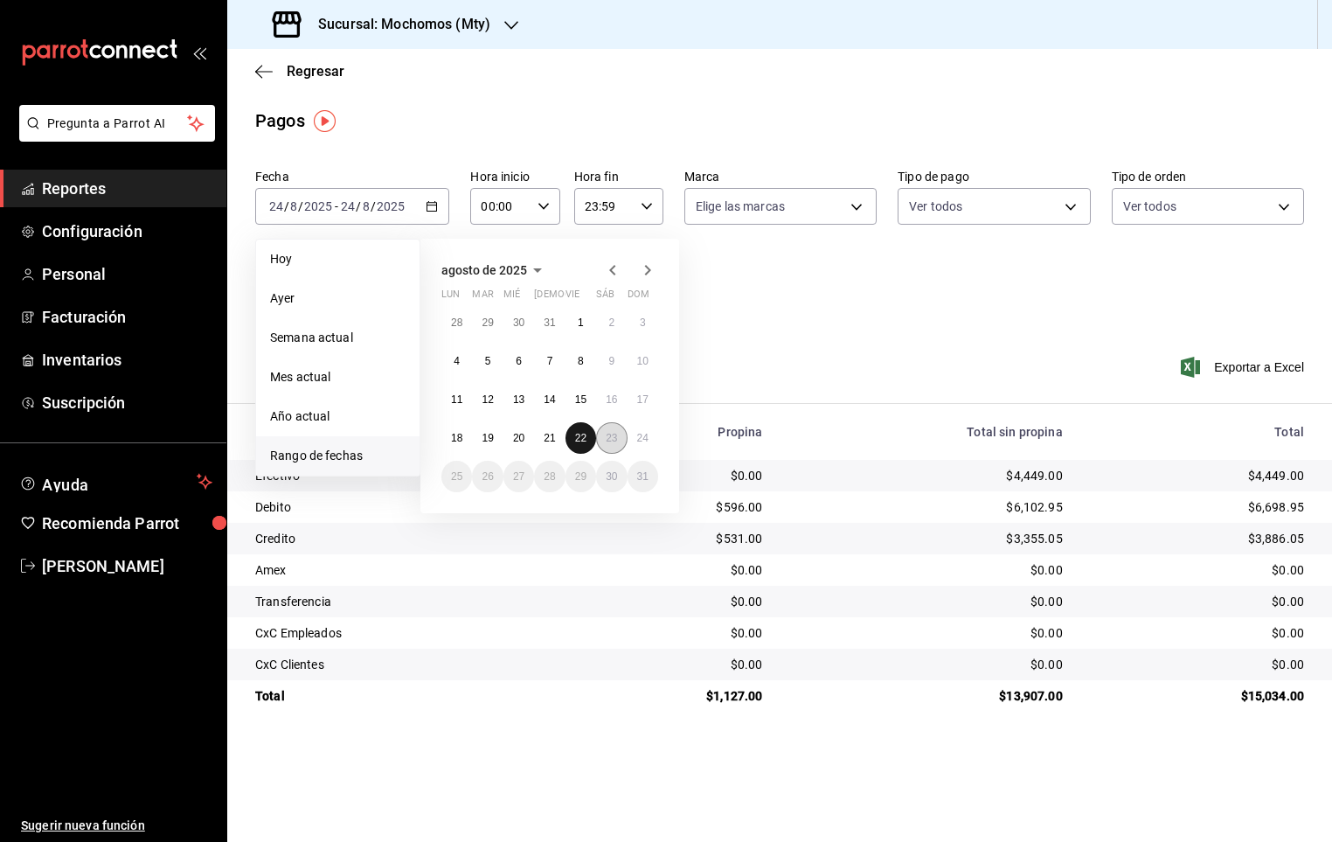  Describe the element at coordinates (926, 696) in the screenshot. I see `div: $13,907.00` at that location.